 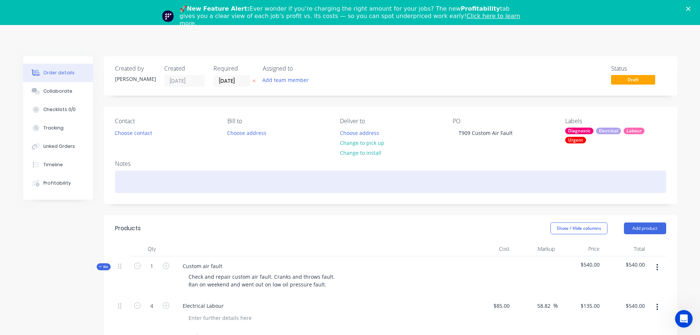 What do you see at coordinates (633, 79) in the screenshot?
I see `span: Draft` at bounding box center [633, 79].